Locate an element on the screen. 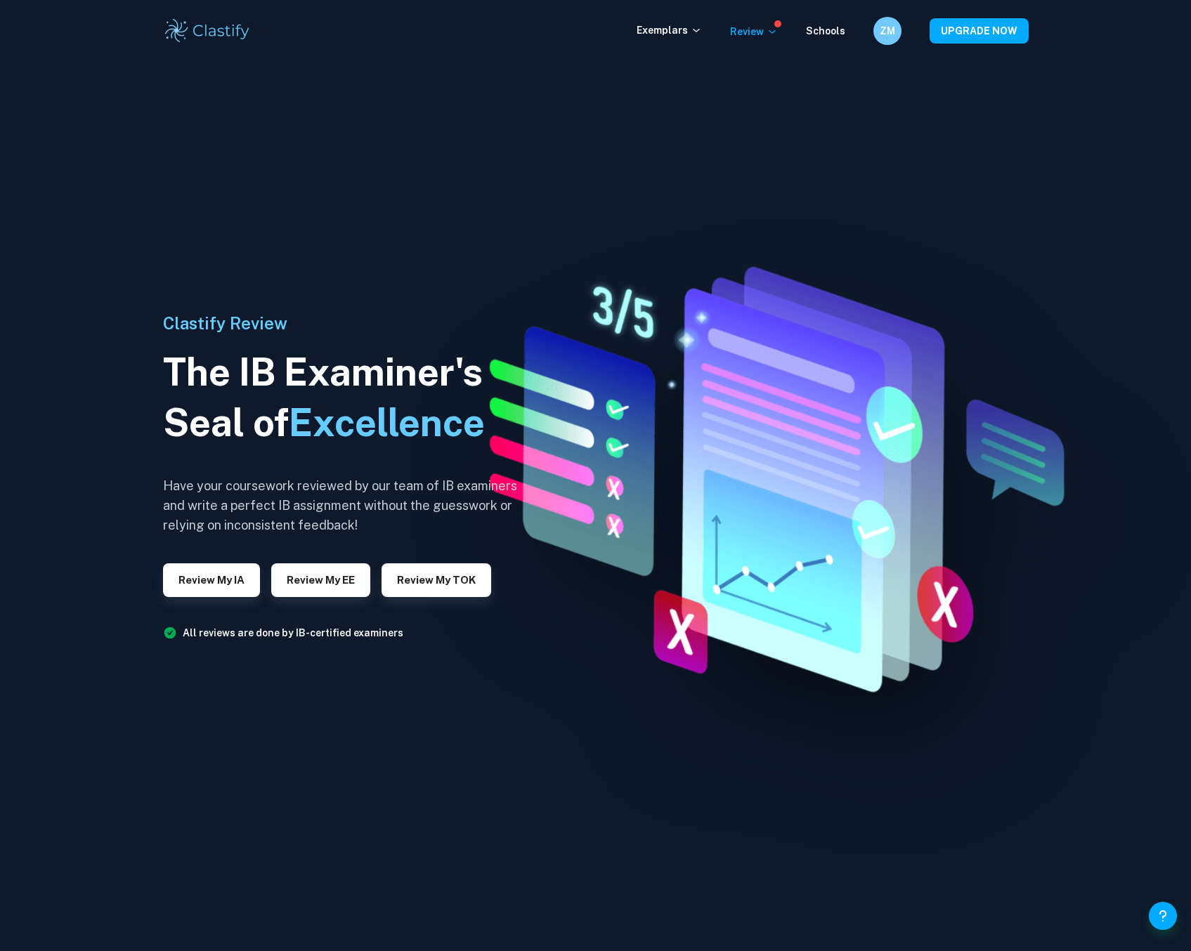  button: Review my TOK is located at coordinates (436, 580).